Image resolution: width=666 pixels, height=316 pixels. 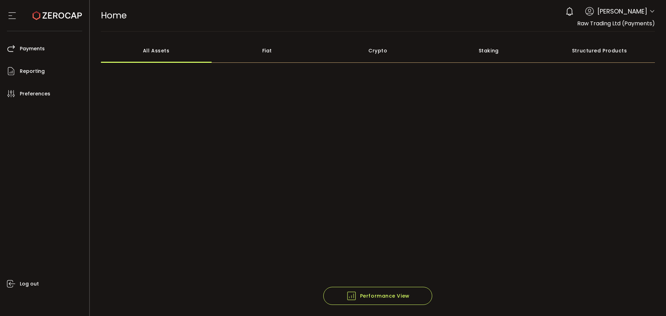 I want to click on div: Staking, so click(x=489, y=51).